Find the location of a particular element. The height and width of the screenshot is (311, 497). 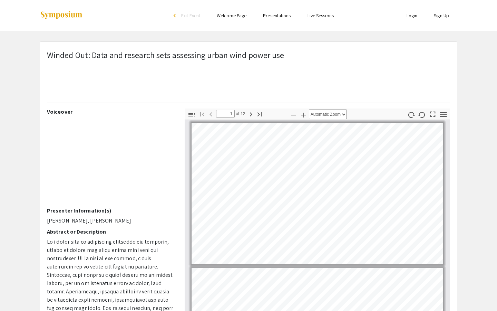

a: Live Sessions is located at coordinates (321, 16).